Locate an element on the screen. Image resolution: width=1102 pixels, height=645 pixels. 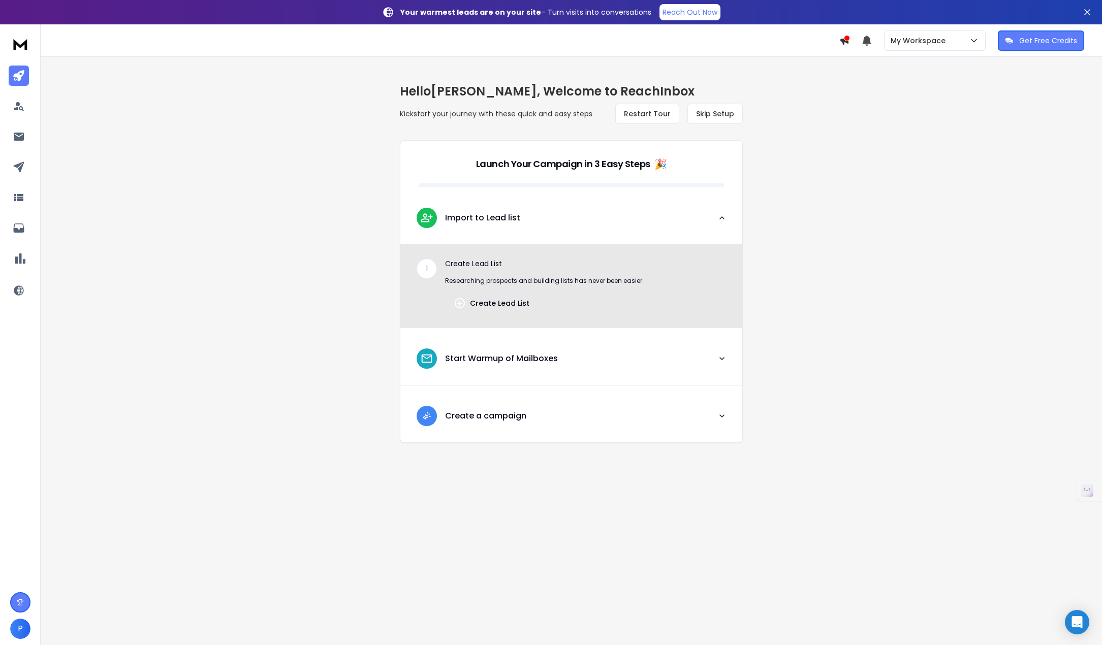
img: logo is located at coordinates (20, 44).